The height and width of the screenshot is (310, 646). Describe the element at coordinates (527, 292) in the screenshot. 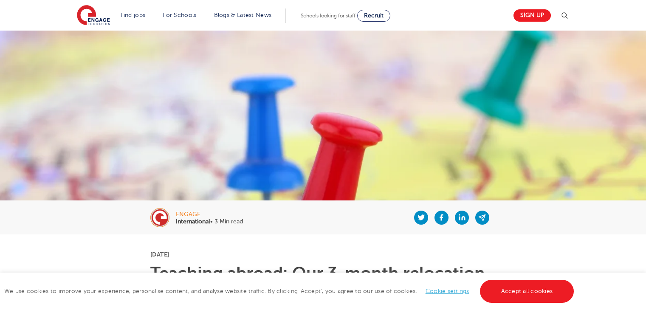

I see `a: Accept all cookies` at that location.